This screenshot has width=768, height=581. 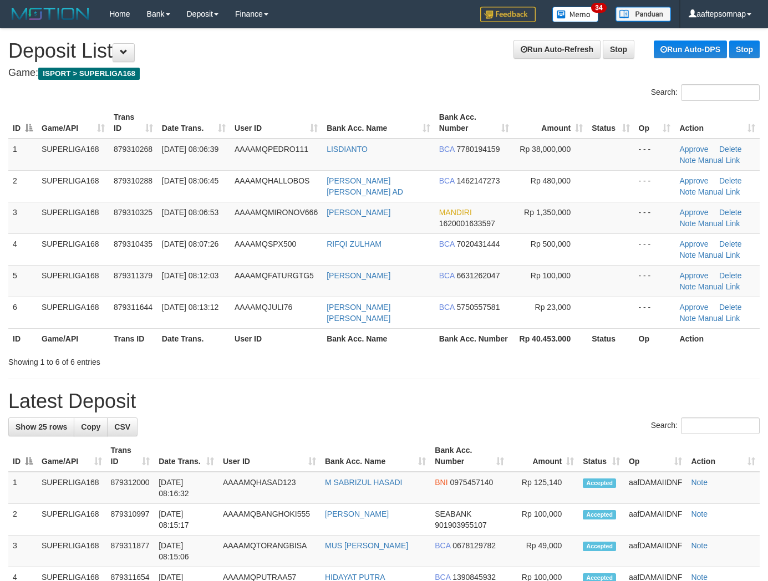 I want to click on td: AAAAMQHASAD123, so click(x=269, y=488).